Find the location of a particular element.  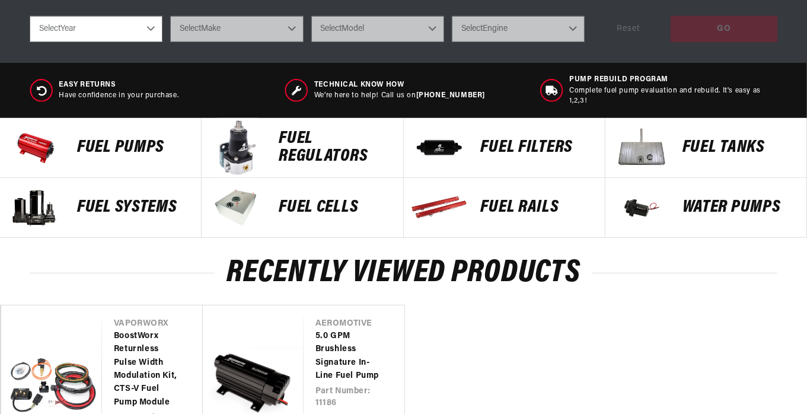

a: Fuel Tanks Fuel Tanks is located at coordinates (706, 148).